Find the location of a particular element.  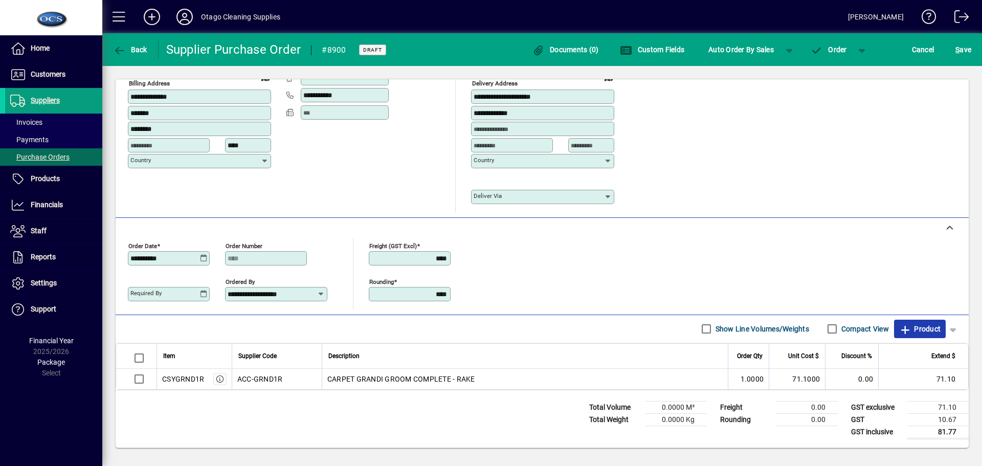

span: Draft is located at coordinates (372, 50).